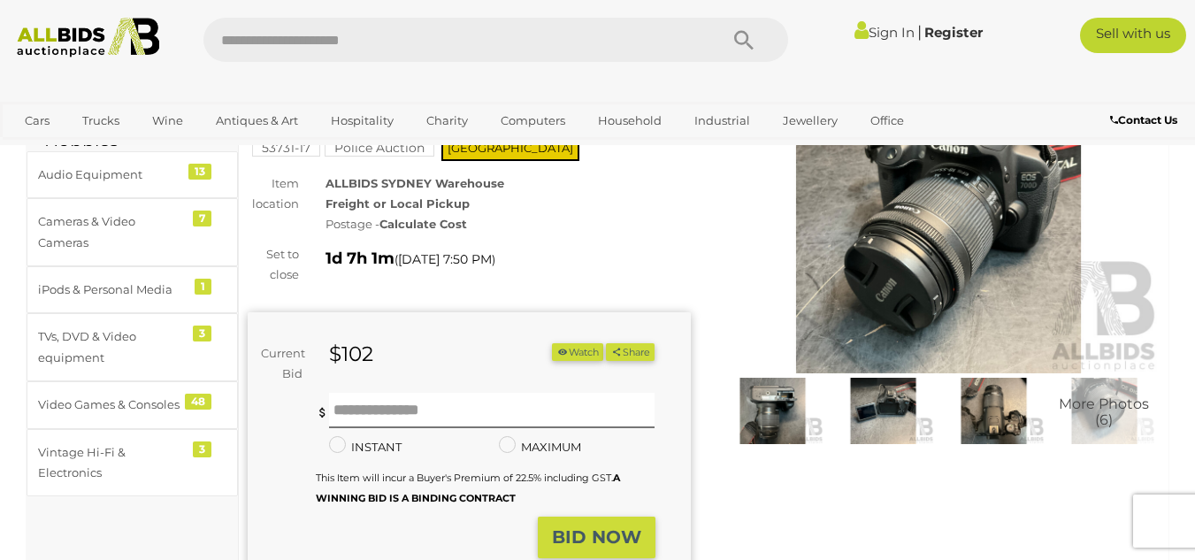 This screenshot has height=560, width=1195. I want to click on div: Audio Equipment, so click(111, 174).